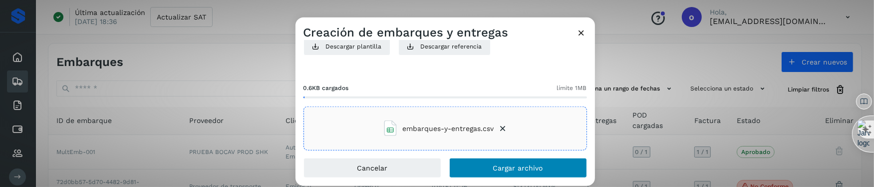 The width and height of the screenshot is (874, 187). Describe the element at coordinates (444, 46) in the screenshot. I see `a: Descargar referencia` at that location.